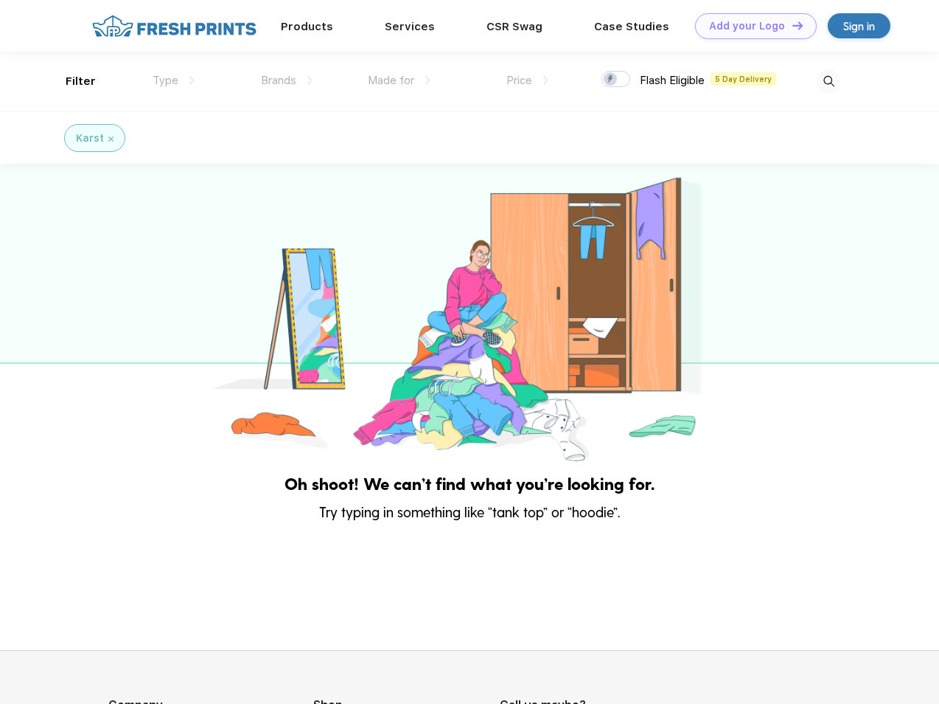  Describe the element at coordinates (165, 80) in the screenshot. I see `span: Type` at that location.